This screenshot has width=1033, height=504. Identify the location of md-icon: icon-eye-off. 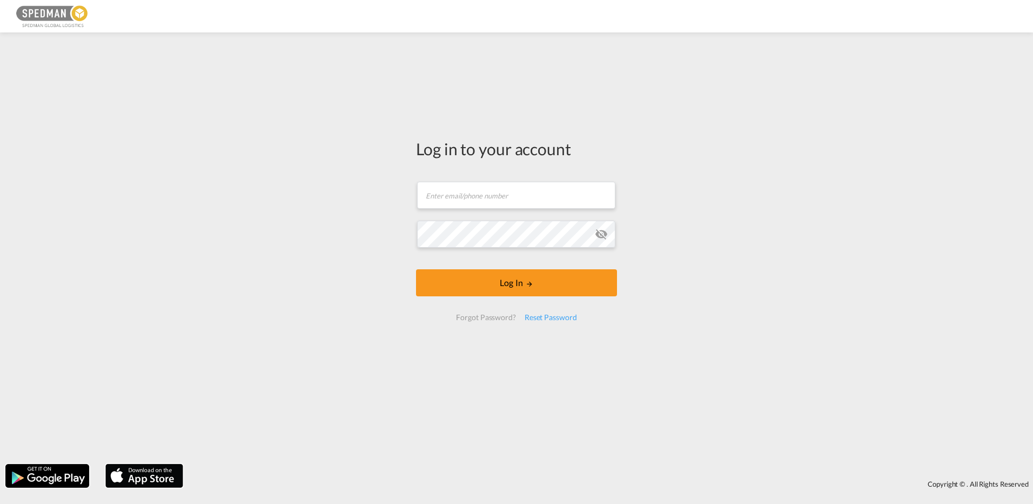
(601, 234).